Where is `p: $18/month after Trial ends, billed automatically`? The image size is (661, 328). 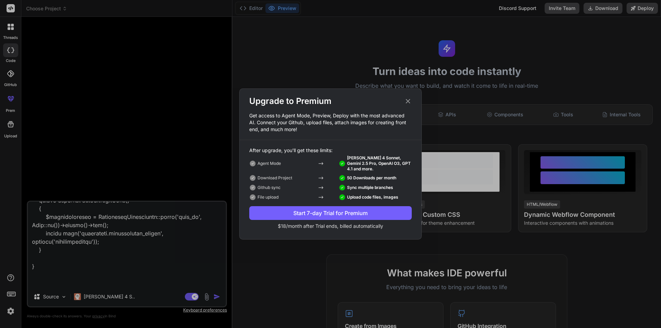
p: $18/month after Trial ends, billed automatically is located at coordinates (330, 226).